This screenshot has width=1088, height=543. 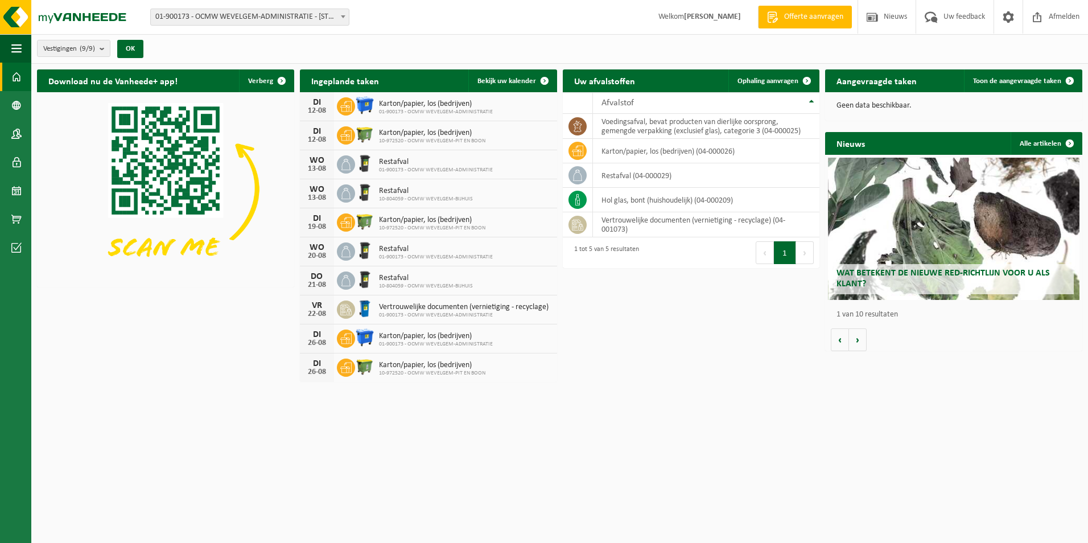 What do you see at coordinates (512, 81) in the screenshot?
I see `a: Bekijk uw kalender` at bounding box center [512, 81].